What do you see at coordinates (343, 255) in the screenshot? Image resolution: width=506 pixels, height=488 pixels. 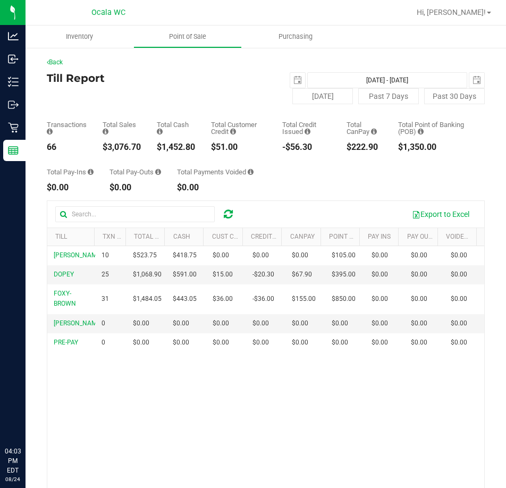 I see `span: $105.00` at bounding box center [343, 255].